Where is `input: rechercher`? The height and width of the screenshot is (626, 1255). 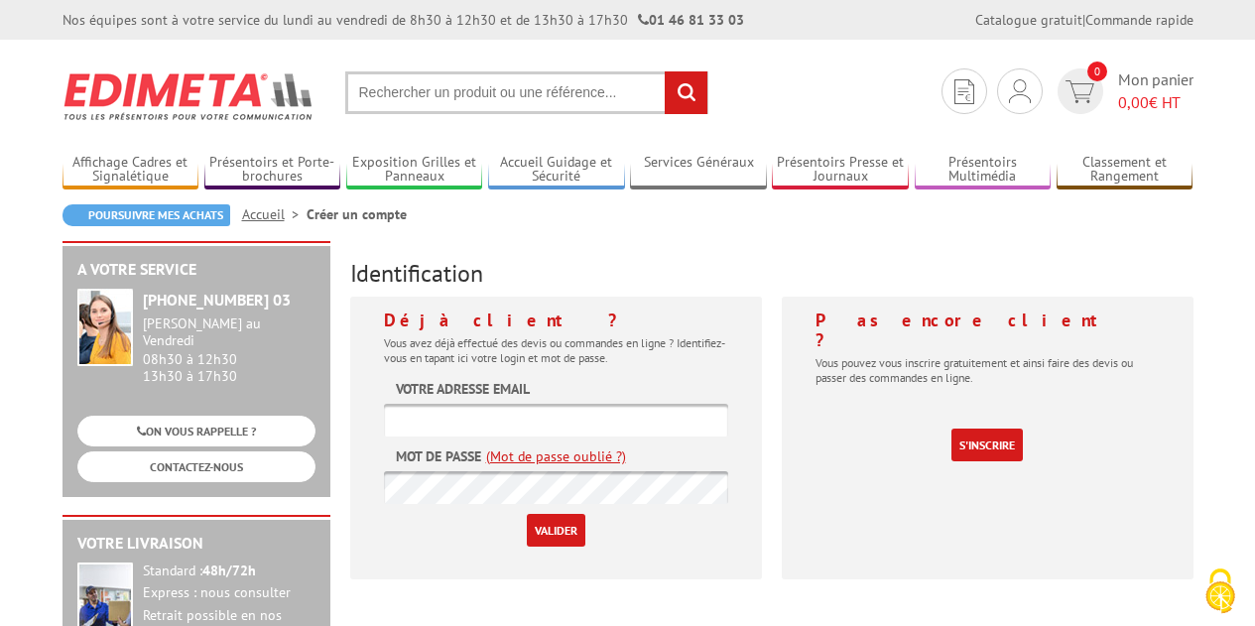 input: rechercher is located at coordinates (686, 92).